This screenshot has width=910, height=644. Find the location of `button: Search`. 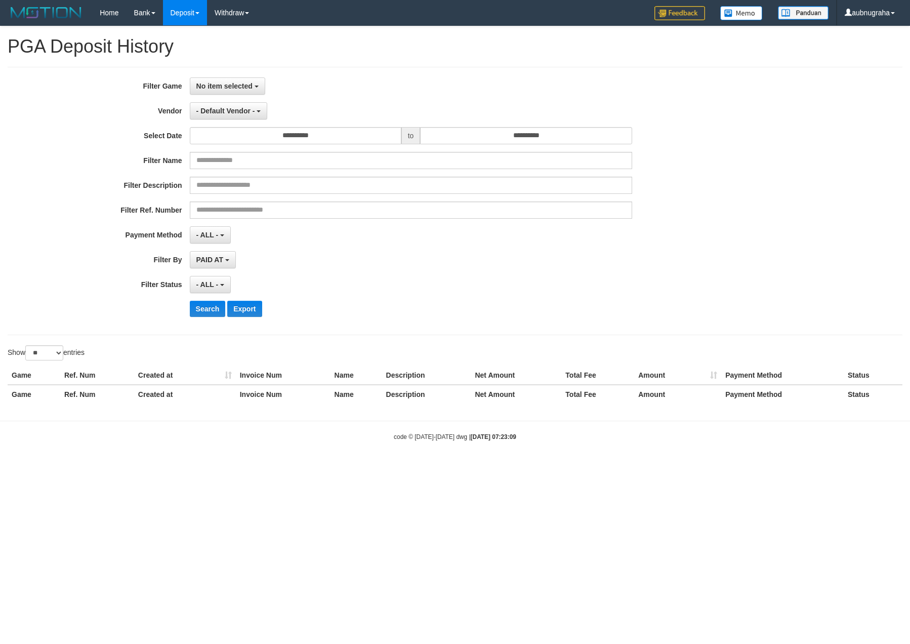

button: Search is located at coordinates (207, 309).